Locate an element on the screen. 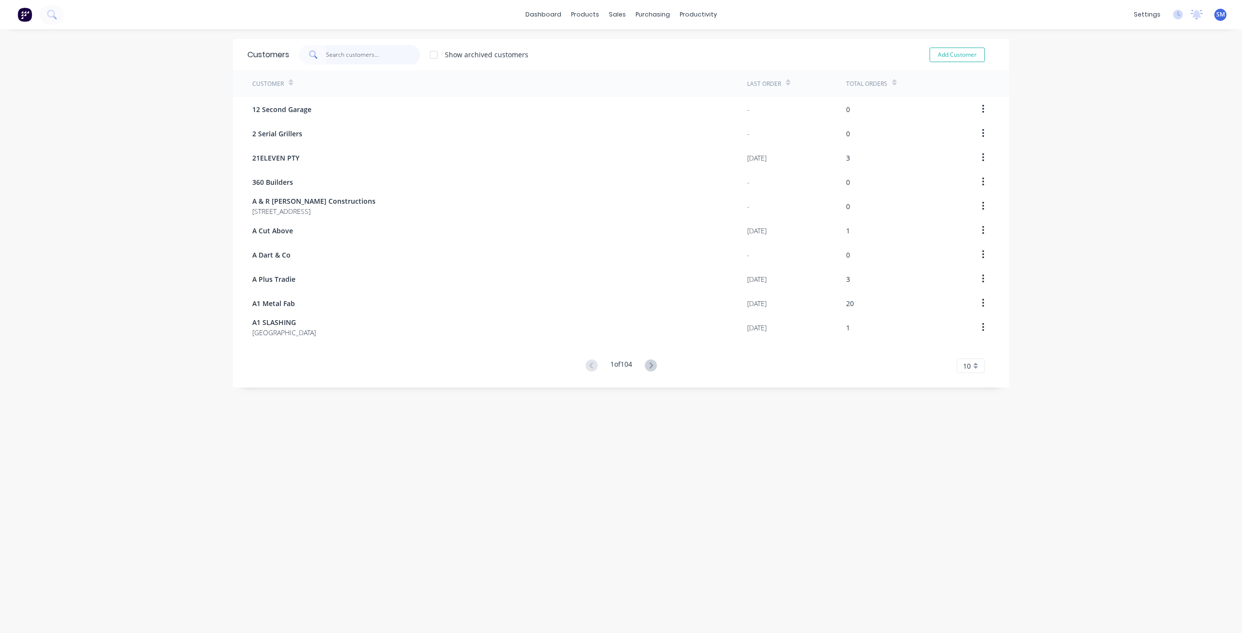 Image resolution: width=1242 pixels, height=633 pixels. div: Show archived customers is located at coordinates (487, 54).